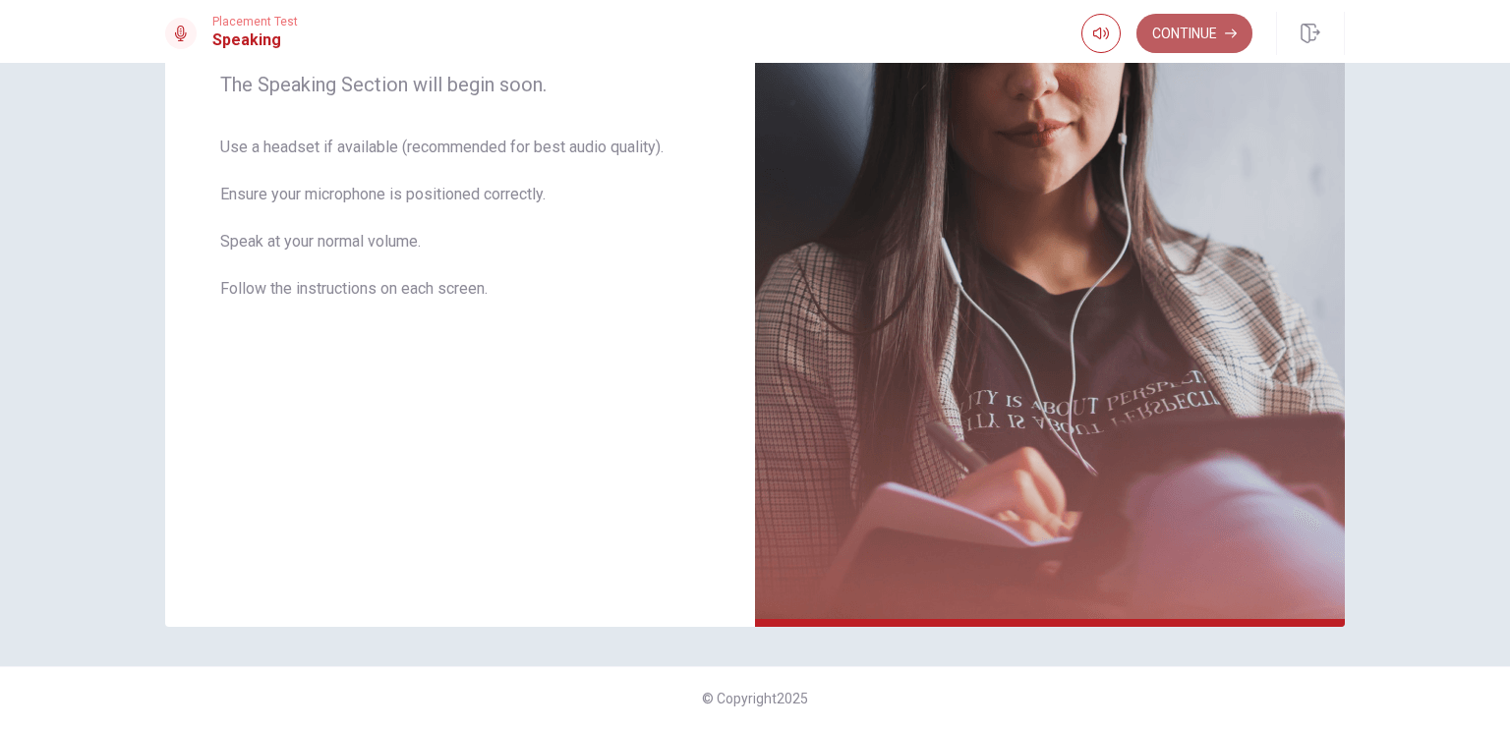 This screenshot has height=729, width=1510. I want to click on span: The Speaking Section will begin soon., so click(460, 85).